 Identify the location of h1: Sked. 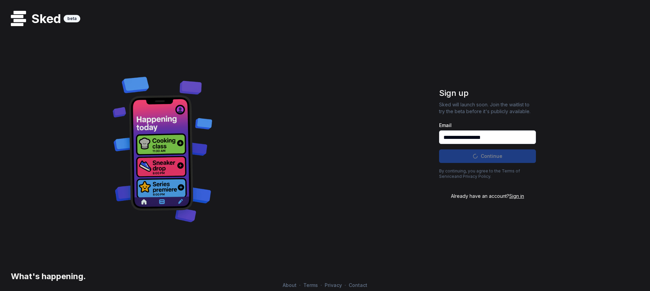
(45, 19).